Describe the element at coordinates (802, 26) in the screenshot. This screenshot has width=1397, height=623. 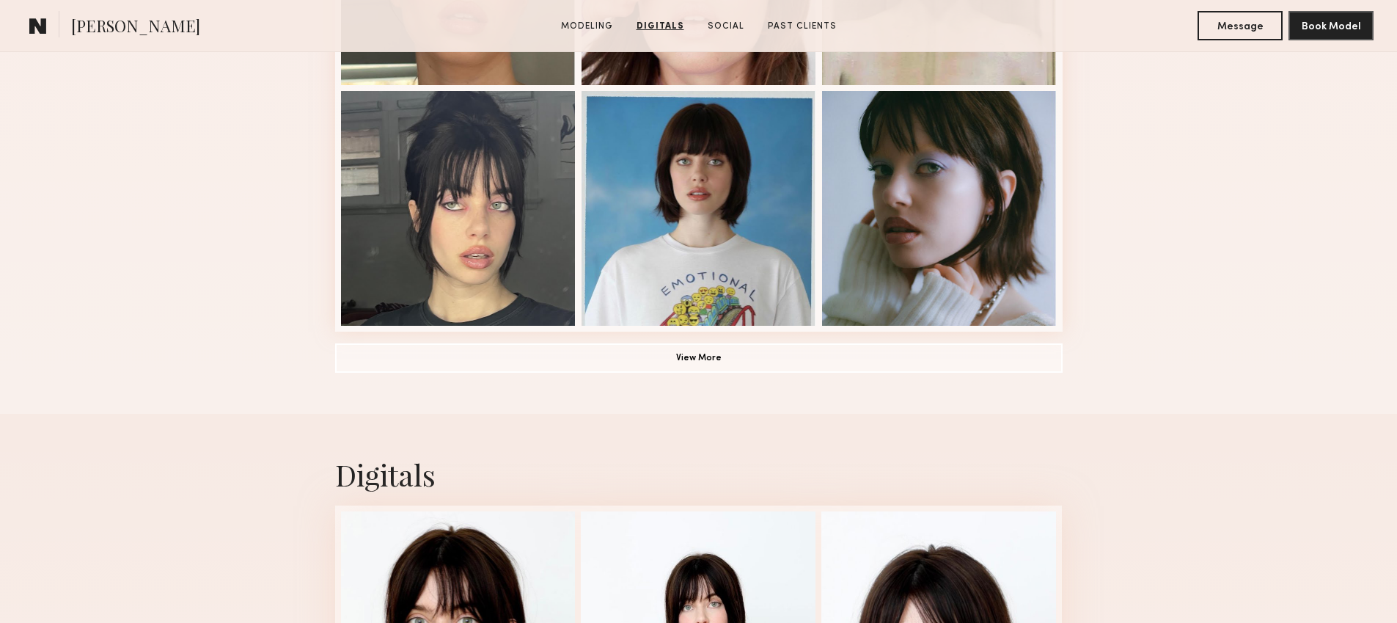
I see `a: Past Clients` at that location.